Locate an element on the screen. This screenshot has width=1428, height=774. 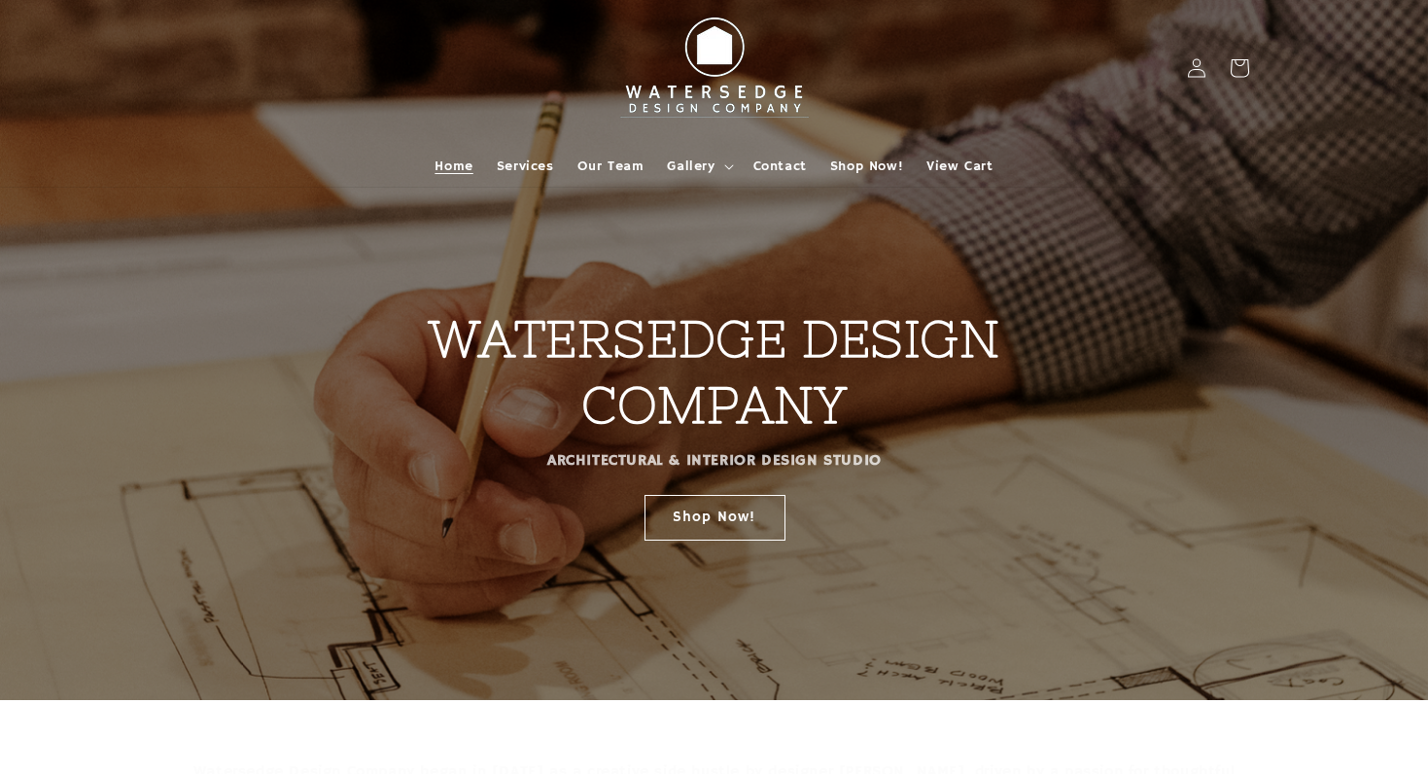
span: View Cart is located at coordinates (959, 166).